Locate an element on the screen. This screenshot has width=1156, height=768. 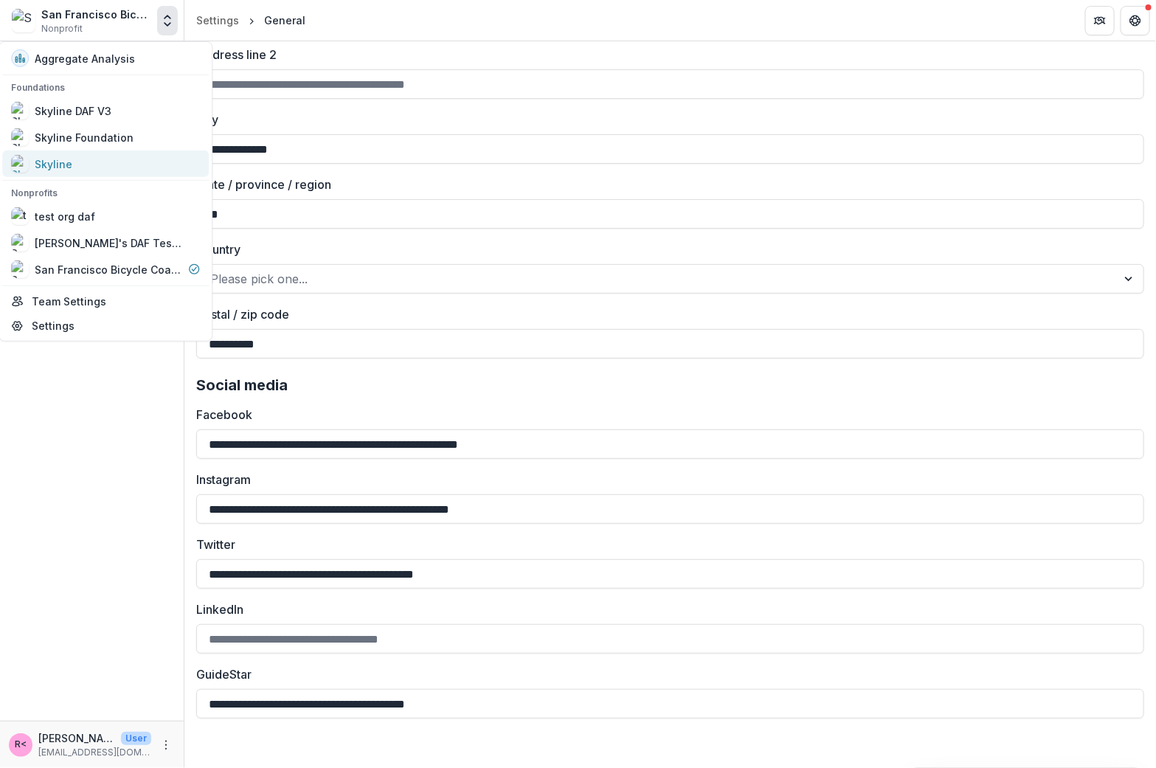
p: User is located at coordinates (136, 738).